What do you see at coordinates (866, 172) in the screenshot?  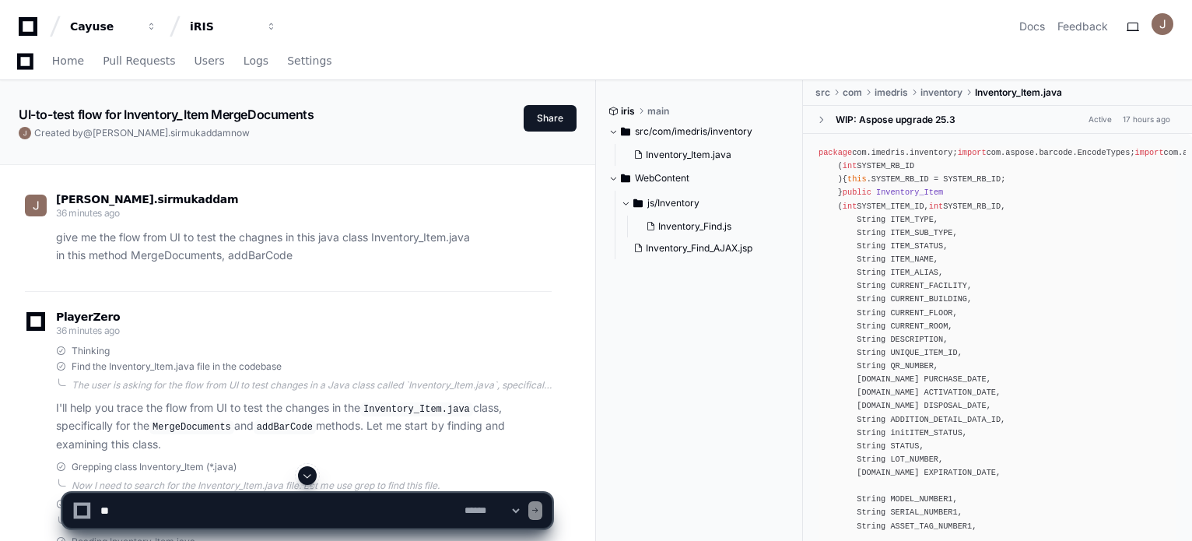 I see `span: ( SYSTEM_RB_ID )` at bounding box center [866, 172].